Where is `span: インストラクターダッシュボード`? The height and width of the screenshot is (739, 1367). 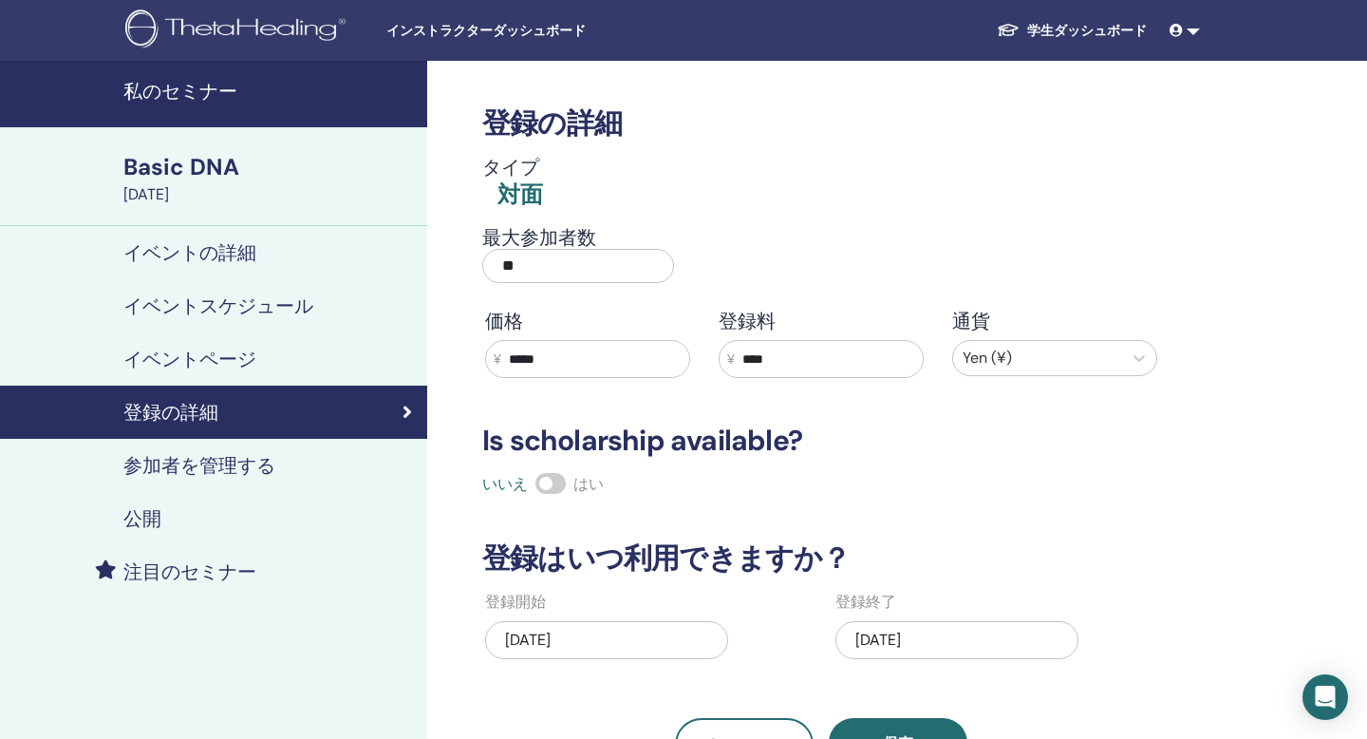 span: インストラクターダッシュボード is located at coordinates (529, 30).